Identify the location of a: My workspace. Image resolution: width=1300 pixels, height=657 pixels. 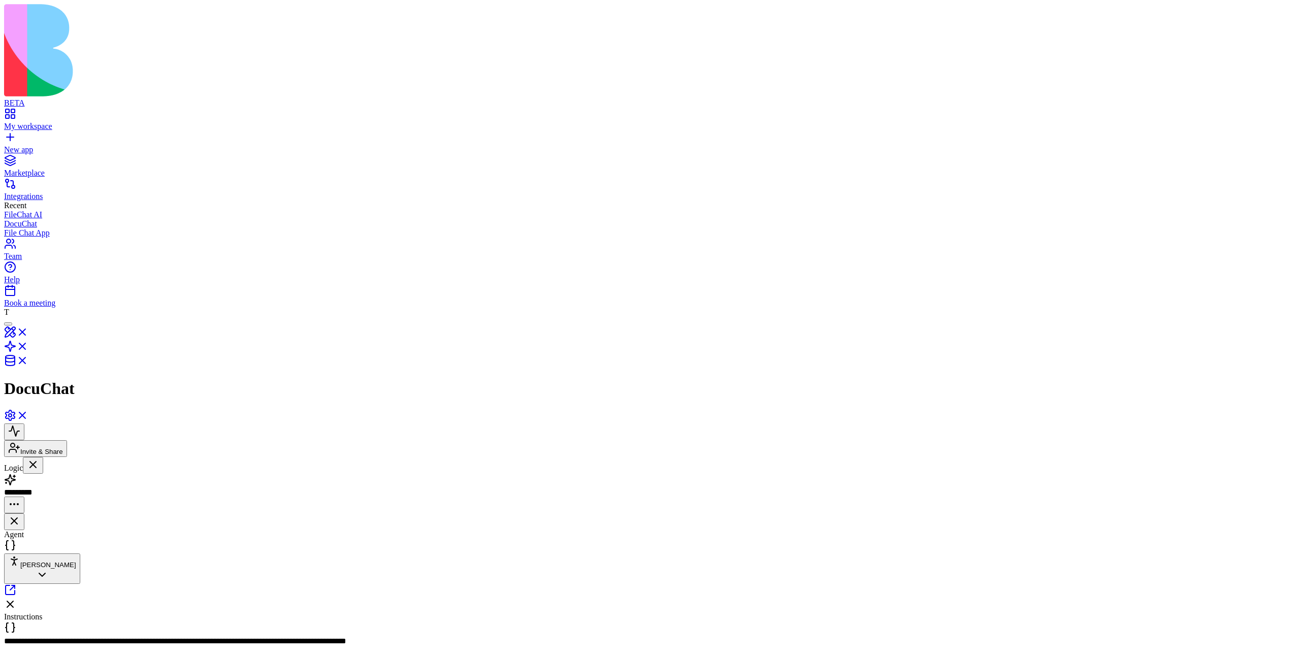
(650, 122).